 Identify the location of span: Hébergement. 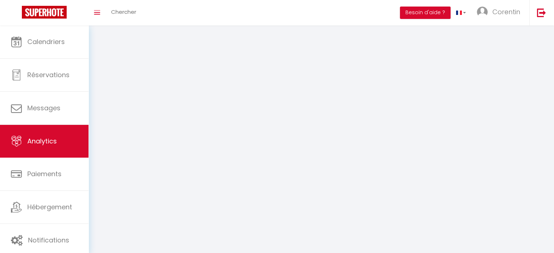
(50, 207).